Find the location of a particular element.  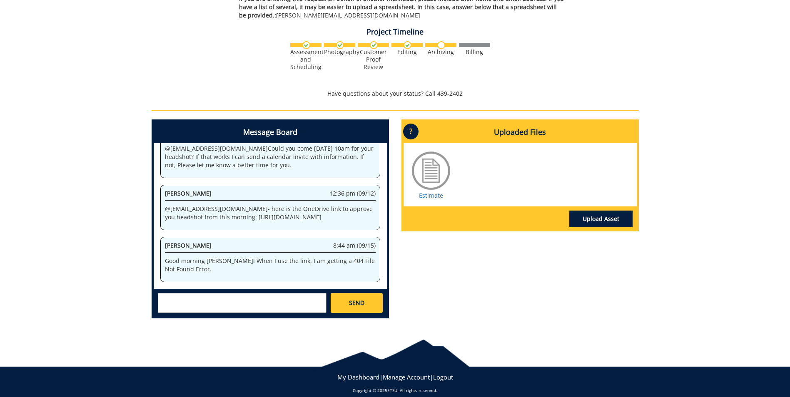

span: 12:36 pm (09/12) is located at coordinates (352, 194).